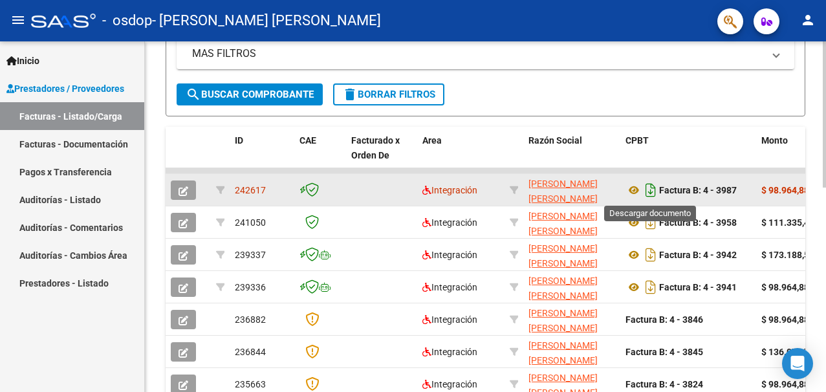 This screenshot has width=826, height=392. I want to click on strong: Factura B: 4 - 3845, so click(664, 352).